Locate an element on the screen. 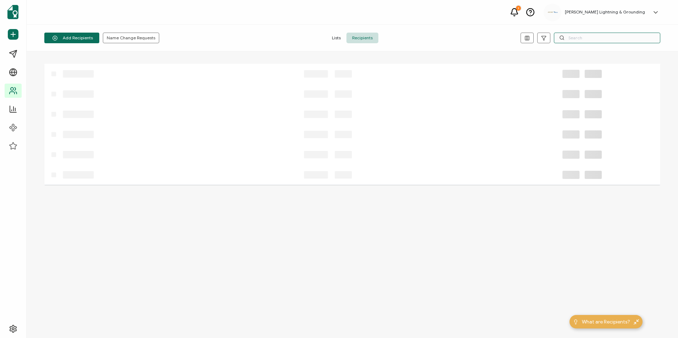 The width and height of the screenshot is (678, 338). span: What are Recipients? is located at coordinates (606, 322).